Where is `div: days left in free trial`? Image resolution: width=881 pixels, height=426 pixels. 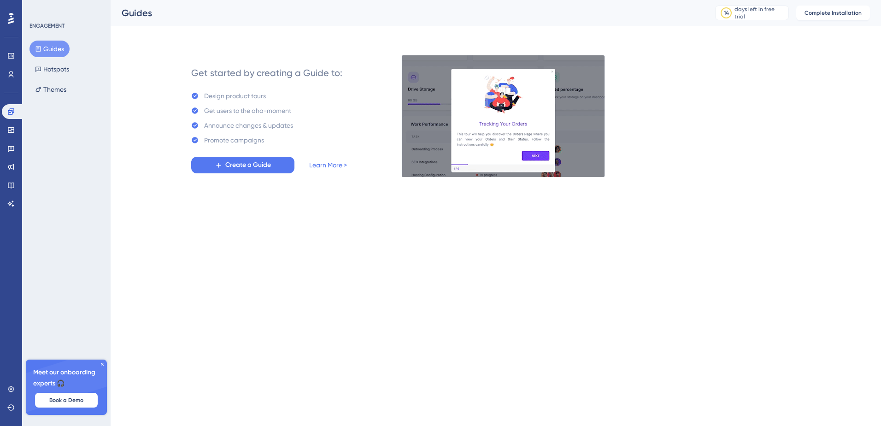 div: days left in free trial is located at coordinates (760, 13).